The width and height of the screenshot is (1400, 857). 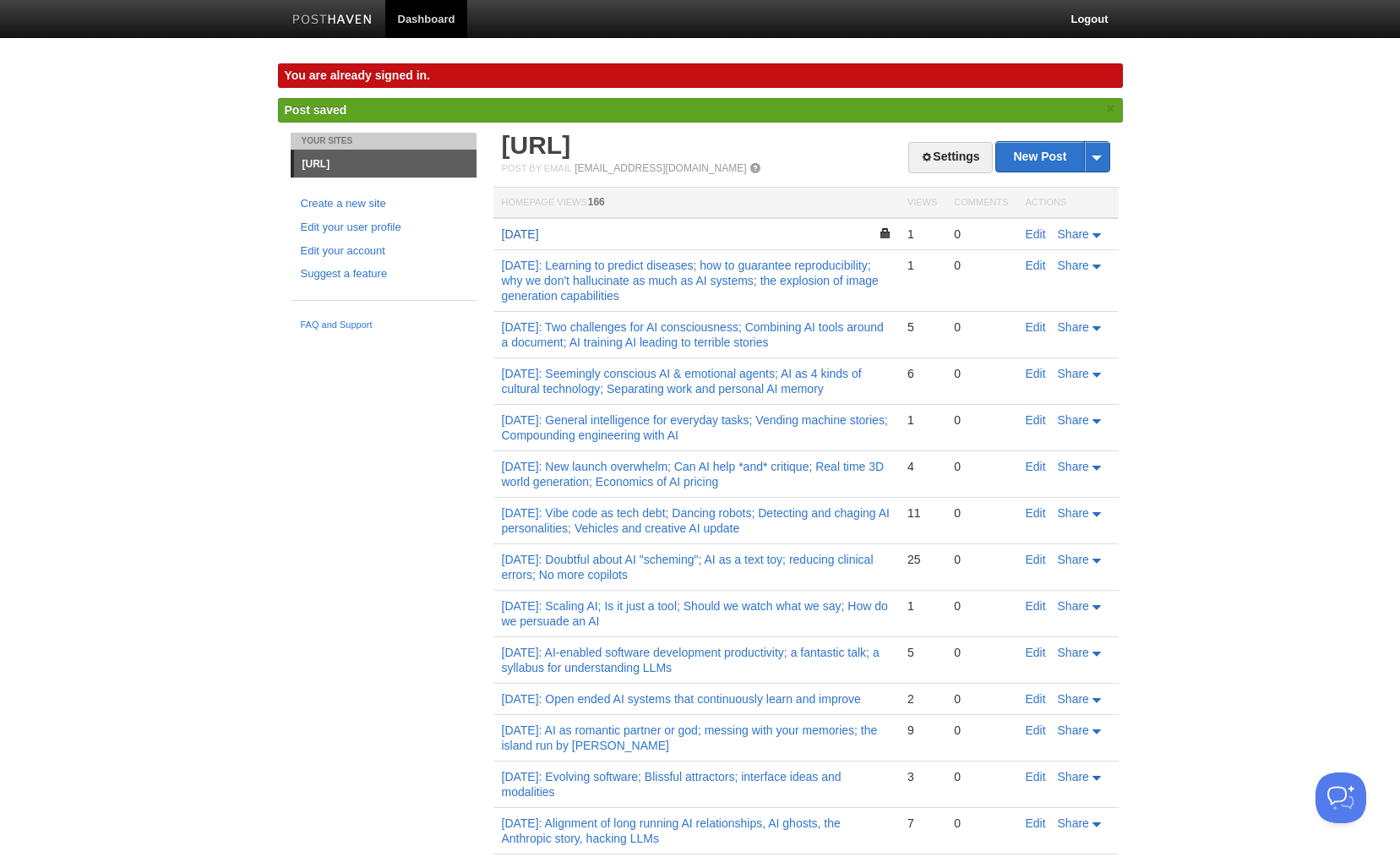 I want to click on a: FAQ and Support, so click(x=384, y=326).